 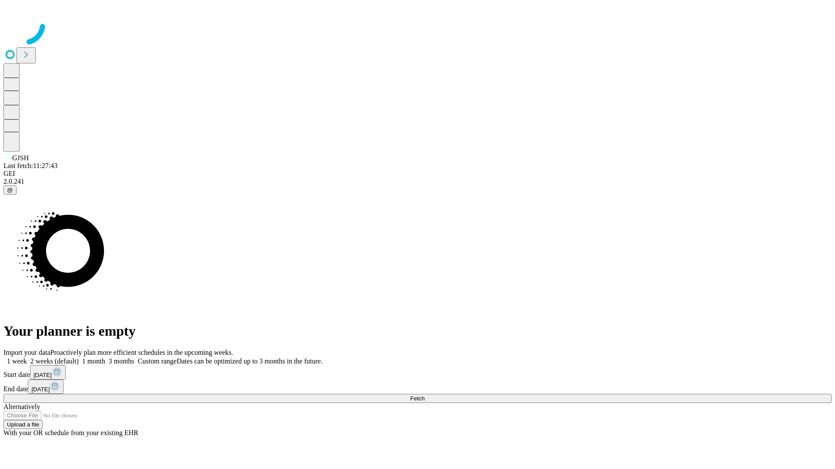 I want to click on span: Dates can be optimized up to 3 months in the future., so click(x=249, y=361).